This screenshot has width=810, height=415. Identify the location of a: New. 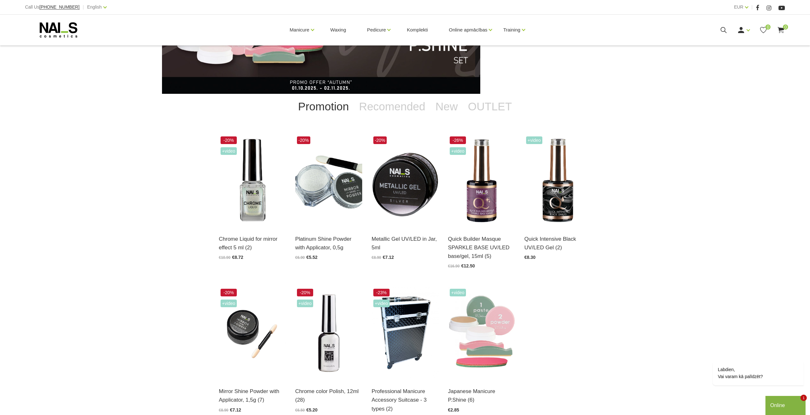
(446, 107).